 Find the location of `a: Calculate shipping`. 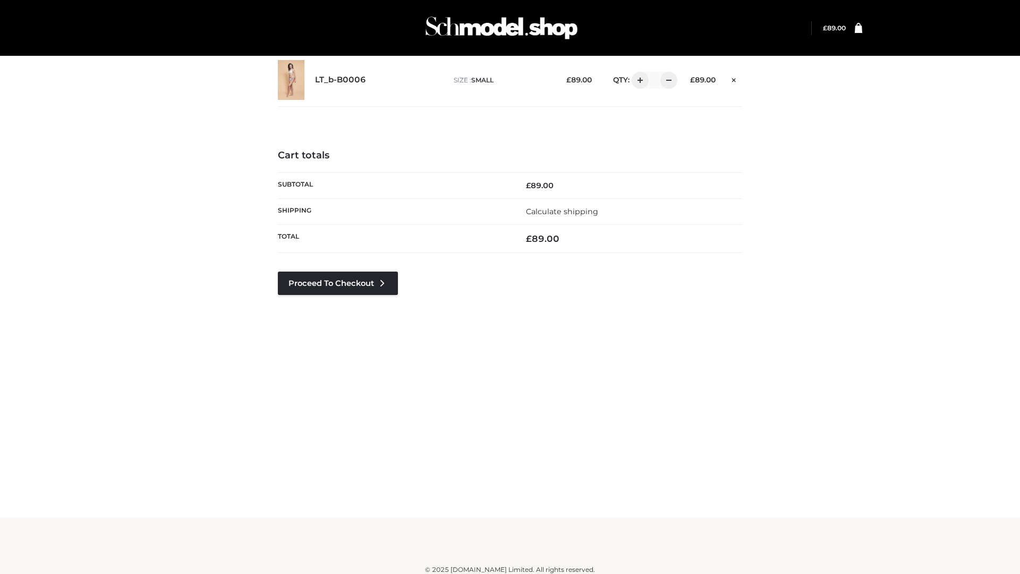

a: Calculate shipping is located at coordinates (562, 211).